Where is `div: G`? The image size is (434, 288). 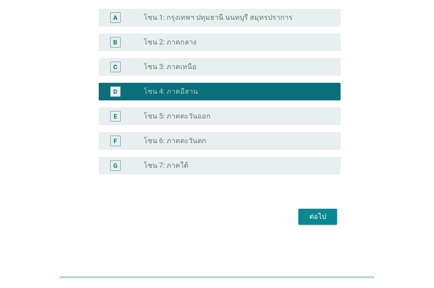
div: G is located at coordinates (115, 166).